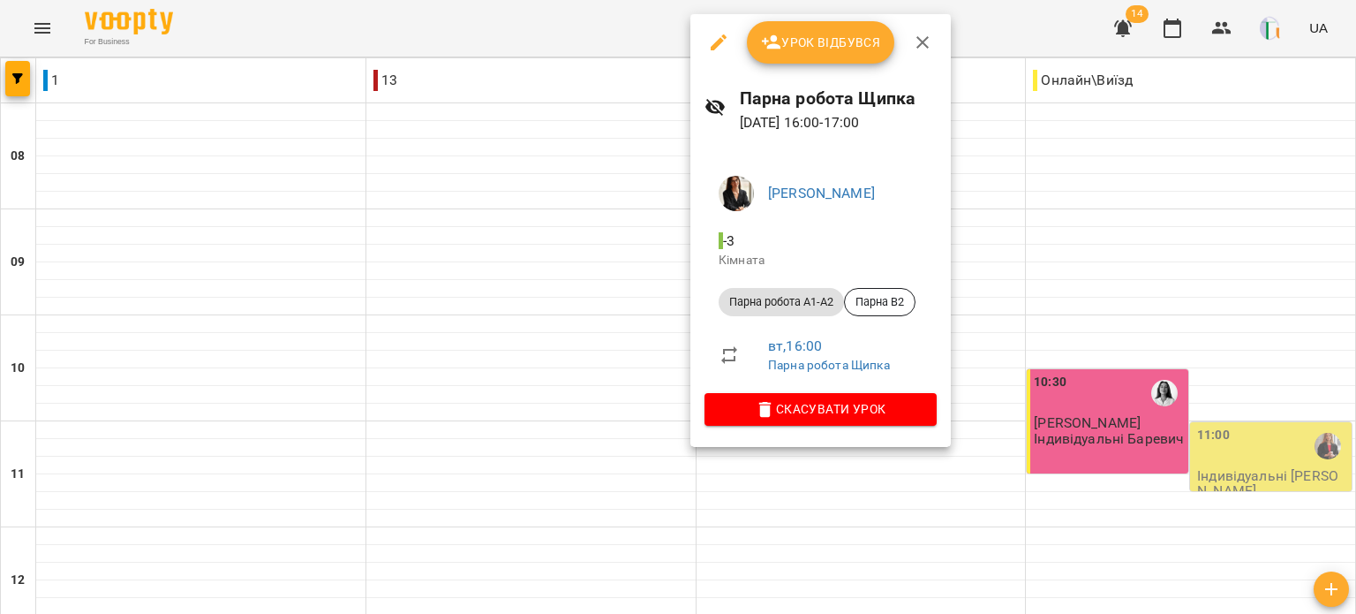 This screenshot has width=1356, height=614. What do you see at coordinates (820, 409) in the screenshot?
I see `button: Скасувати Урок` at bounding box center [820, 409].